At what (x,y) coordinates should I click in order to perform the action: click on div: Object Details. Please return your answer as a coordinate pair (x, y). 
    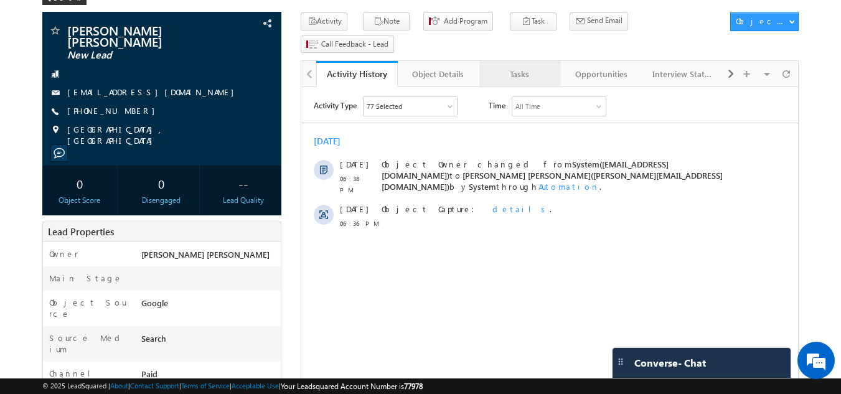
    Looking at the image, I should click on (438, 74).